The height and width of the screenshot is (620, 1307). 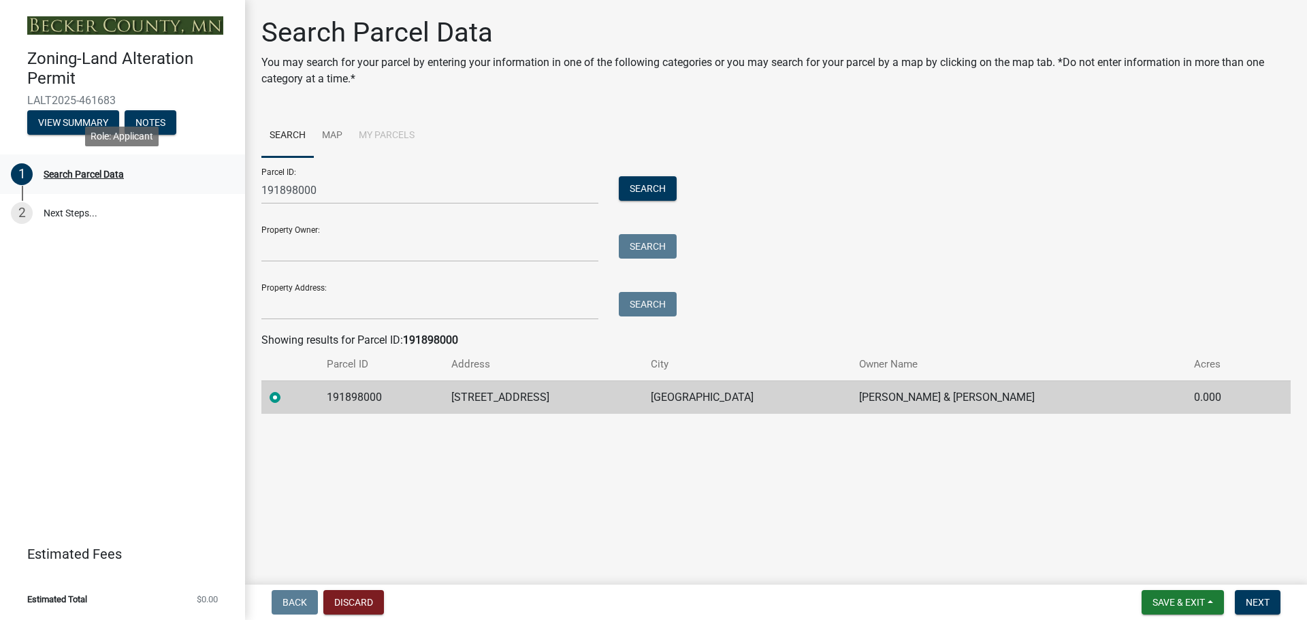 What do you see at coordinates (776, 340) in the screenshot?
I see `div: Showing results for Parcel ID:` at bounding box center [776, 340].